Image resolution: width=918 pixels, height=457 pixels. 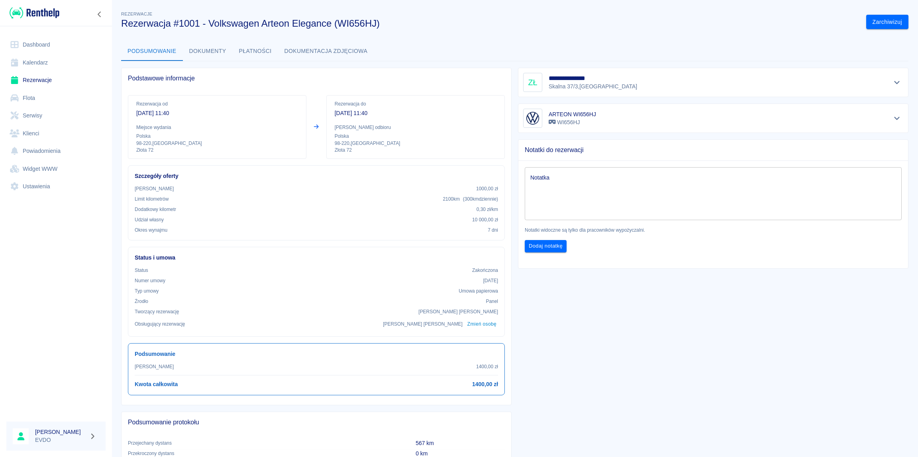 What do you see at coordinates (316, 258) in the screenshot?
I see `h6: Status i umowa` at bounding box center [316, 258].